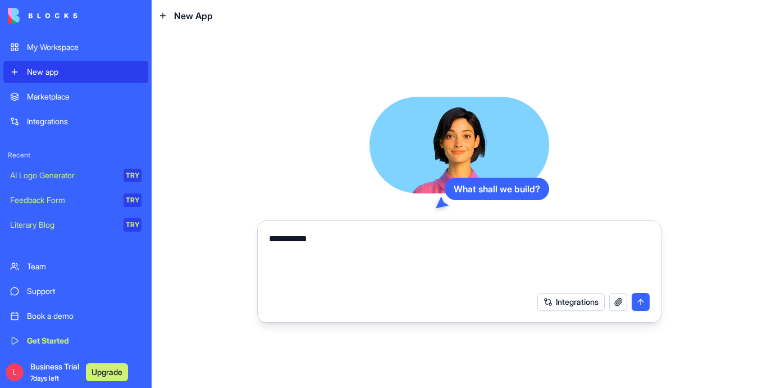 Image resolution: width=767 pixels, height=388 pixels. Describe the element at coordinates (84, 97) in the screenshot. I see `div: Marketplace` at that location.